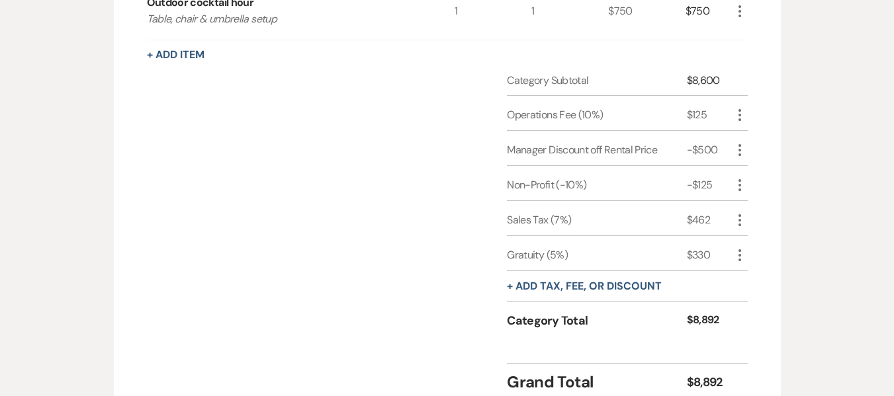  I want to click on button: + Add tax, fee, or discount, so click(584, 286).